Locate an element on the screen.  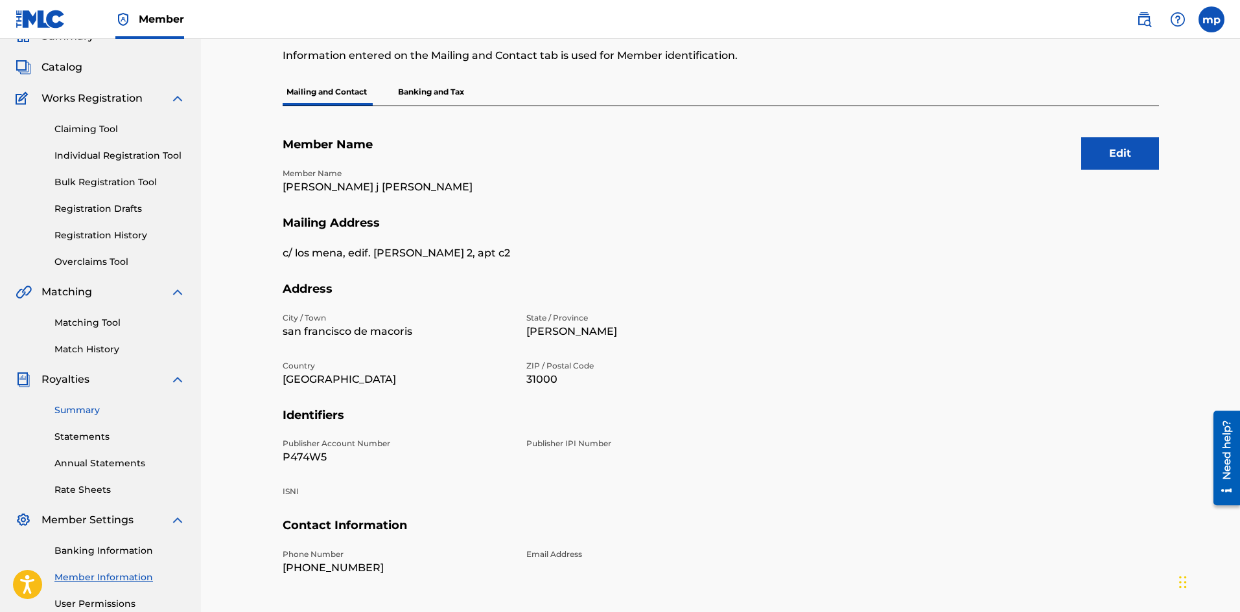
span: Works Registration is located at coordinates (92, 99).